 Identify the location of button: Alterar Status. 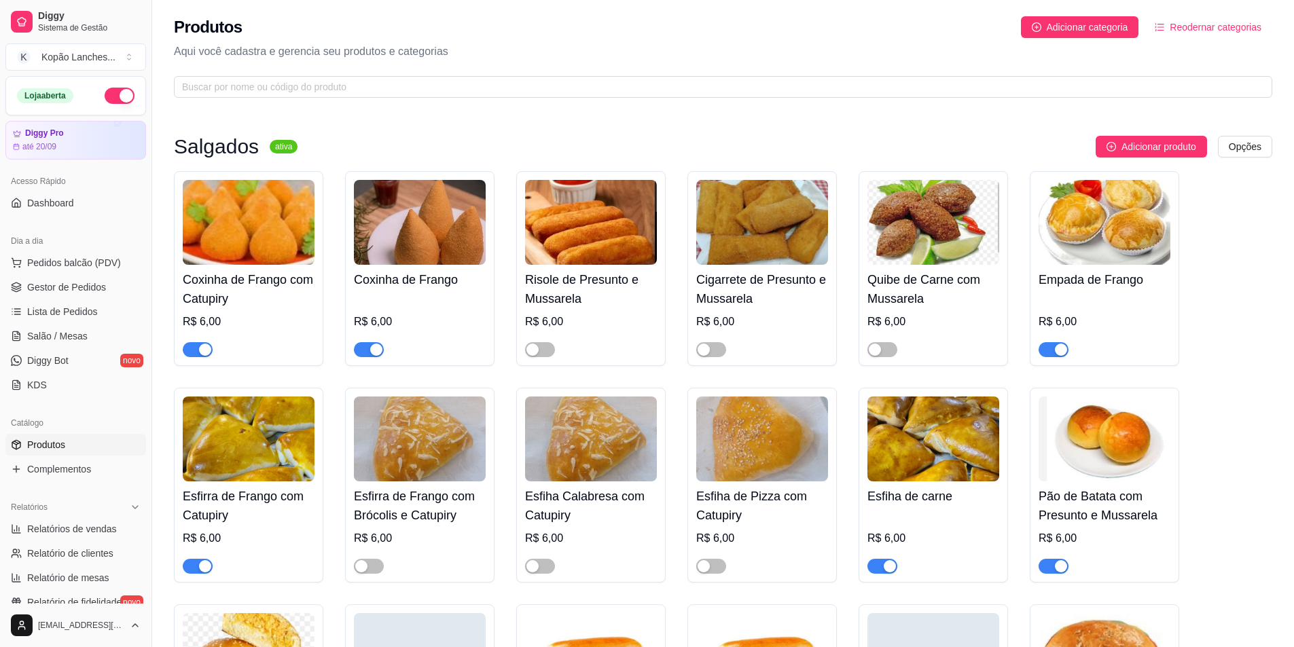
(120, 96).